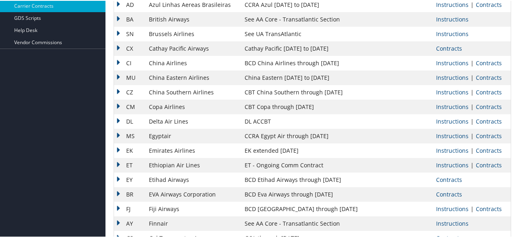 The height and width of the screenshot is (237, 516). I want to click on td: Brussels Airlines, so click(193, 33).